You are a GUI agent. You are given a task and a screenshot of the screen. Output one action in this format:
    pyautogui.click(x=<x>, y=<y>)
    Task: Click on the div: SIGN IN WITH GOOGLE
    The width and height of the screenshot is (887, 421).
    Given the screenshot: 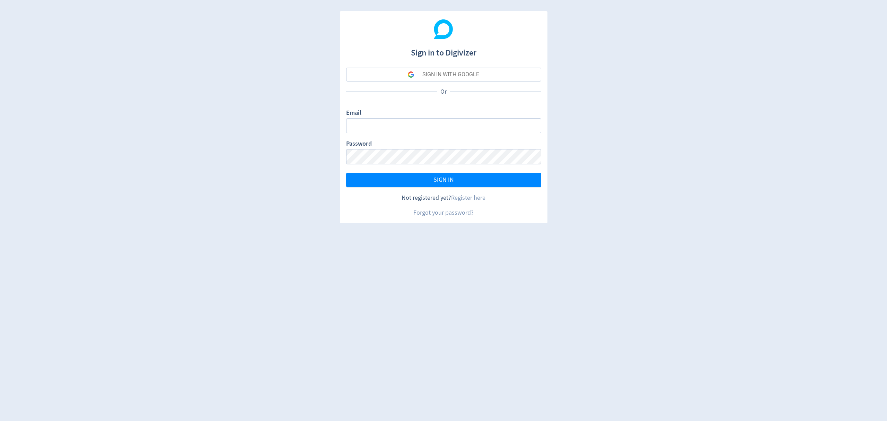 What is the action you would take?
    pyautogui.click(x=451, y=75)
    